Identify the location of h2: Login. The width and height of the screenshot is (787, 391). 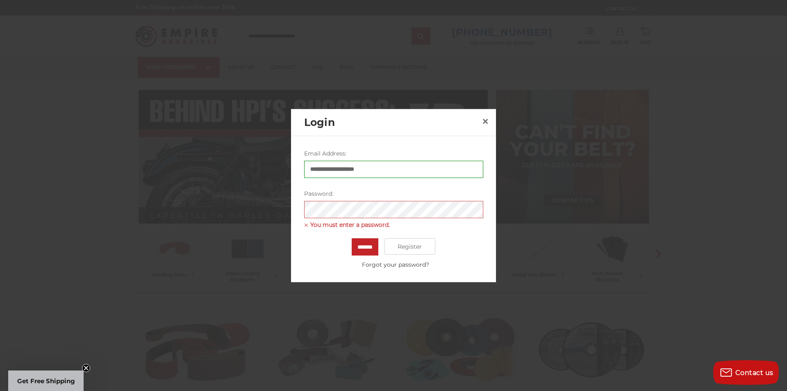
(391, 122).